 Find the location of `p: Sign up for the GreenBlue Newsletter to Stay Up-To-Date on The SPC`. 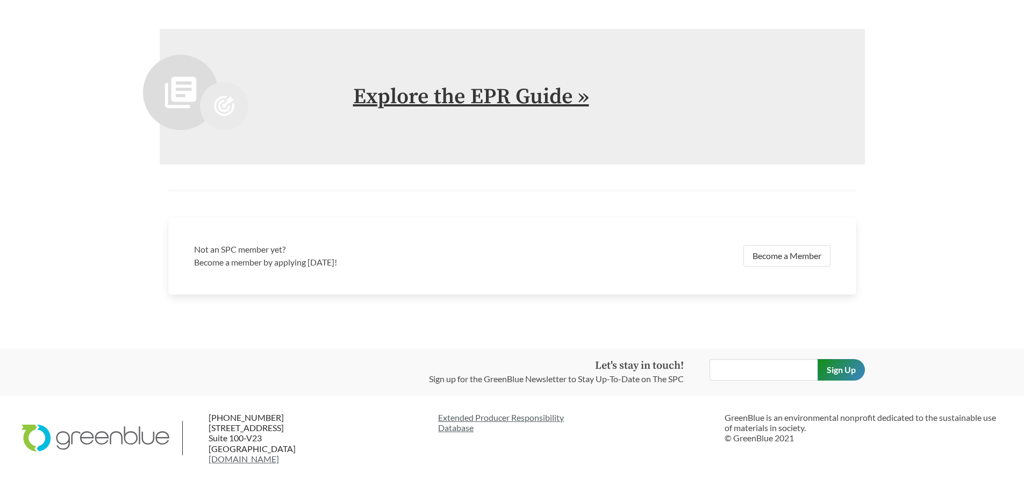

p: Sign up for the GreenBlue Newsletter to Stay Up-To-Date on The SPC is located at coordinates (556, 379).